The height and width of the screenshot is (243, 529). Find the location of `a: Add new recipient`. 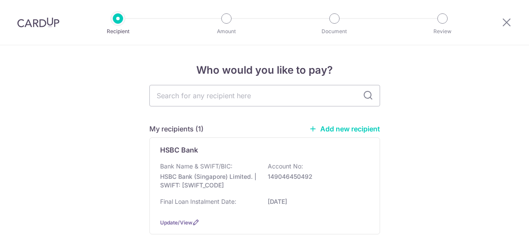

a: Add new recipient is located at coordinates (345, 129).